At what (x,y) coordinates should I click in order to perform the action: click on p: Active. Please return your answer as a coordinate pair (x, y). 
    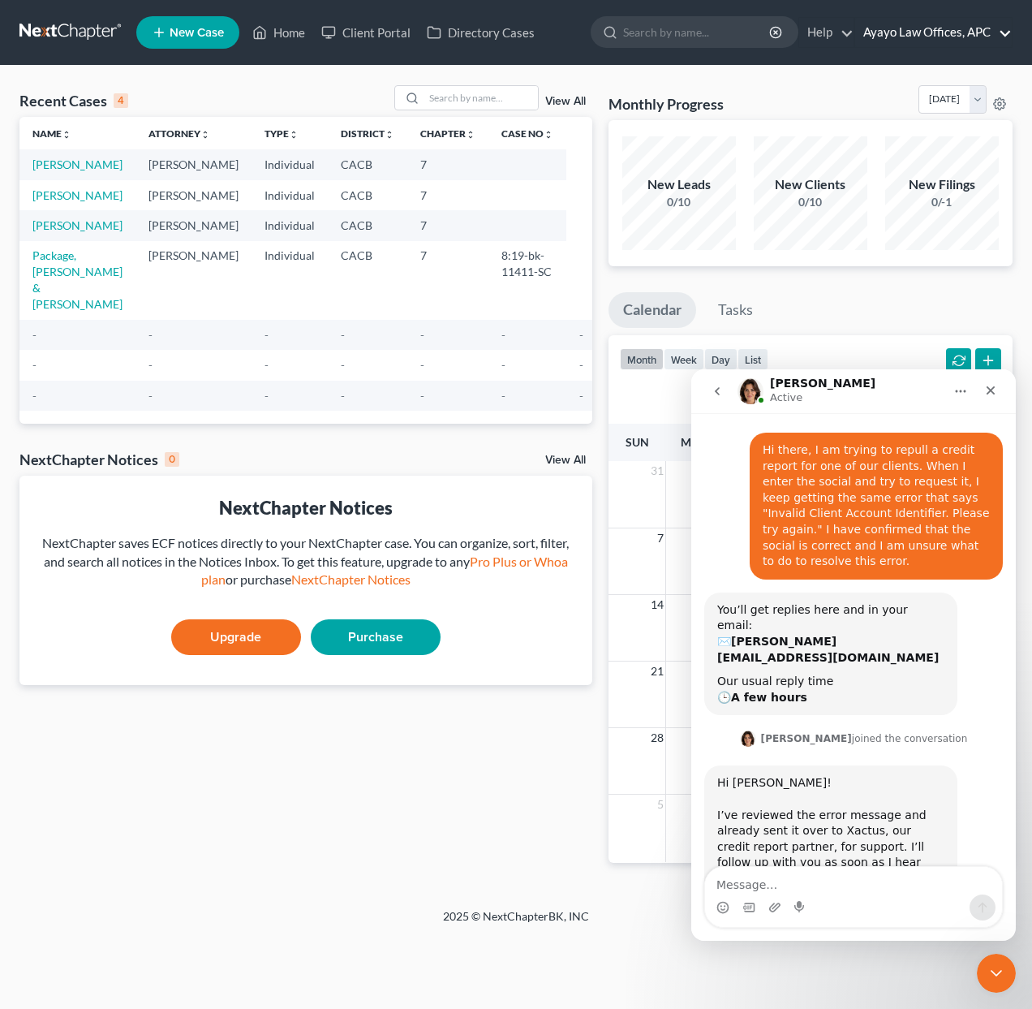
    Looking at the image, I should click on (95, 28).